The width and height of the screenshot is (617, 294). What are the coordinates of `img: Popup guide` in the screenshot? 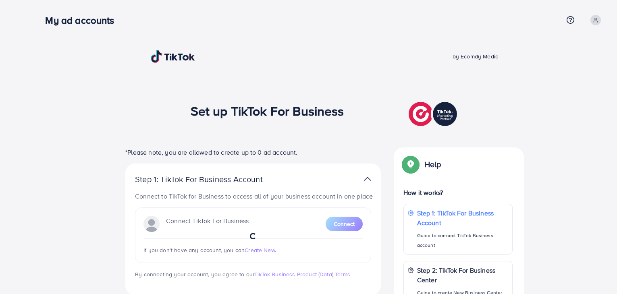 It's located at (411, 164).